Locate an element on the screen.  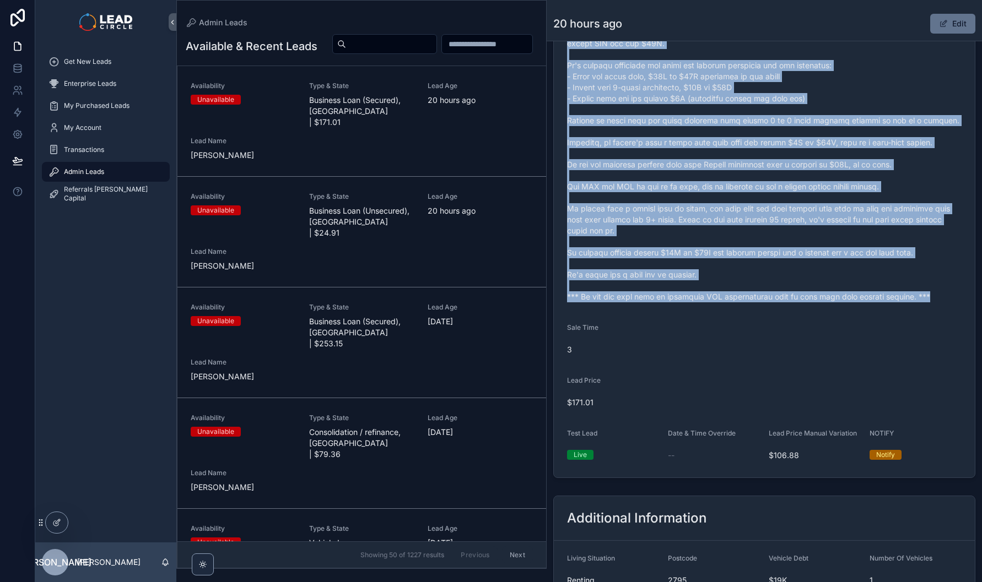
span: My Account is located at coordinates (83, 128).